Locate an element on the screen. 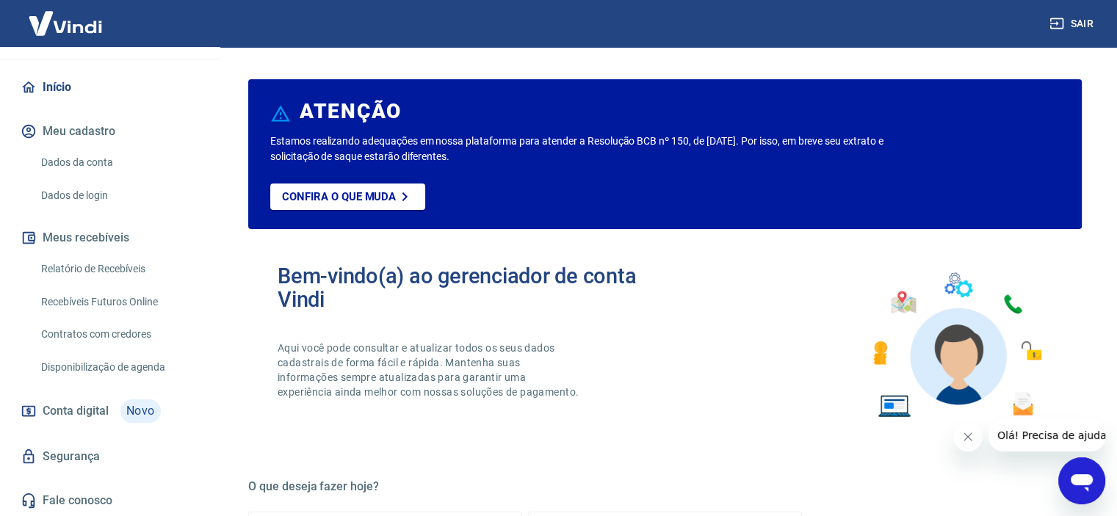 This screenshot has height=516, width=1117. h5: O que deseja fazer hoje? is located at coordinates (665, 487).